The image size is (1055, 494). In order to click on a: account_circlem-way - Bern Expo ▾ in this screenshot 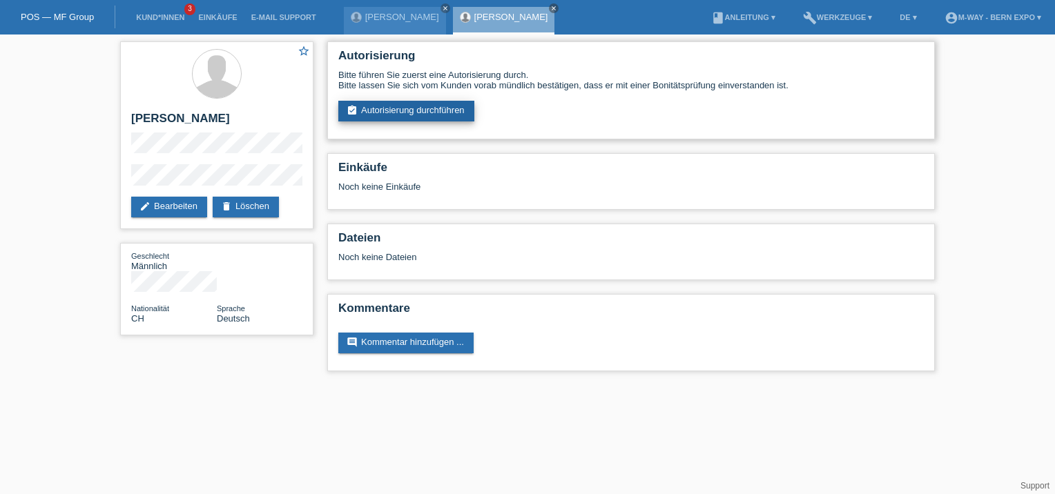, I will do `click(992, 17)`.